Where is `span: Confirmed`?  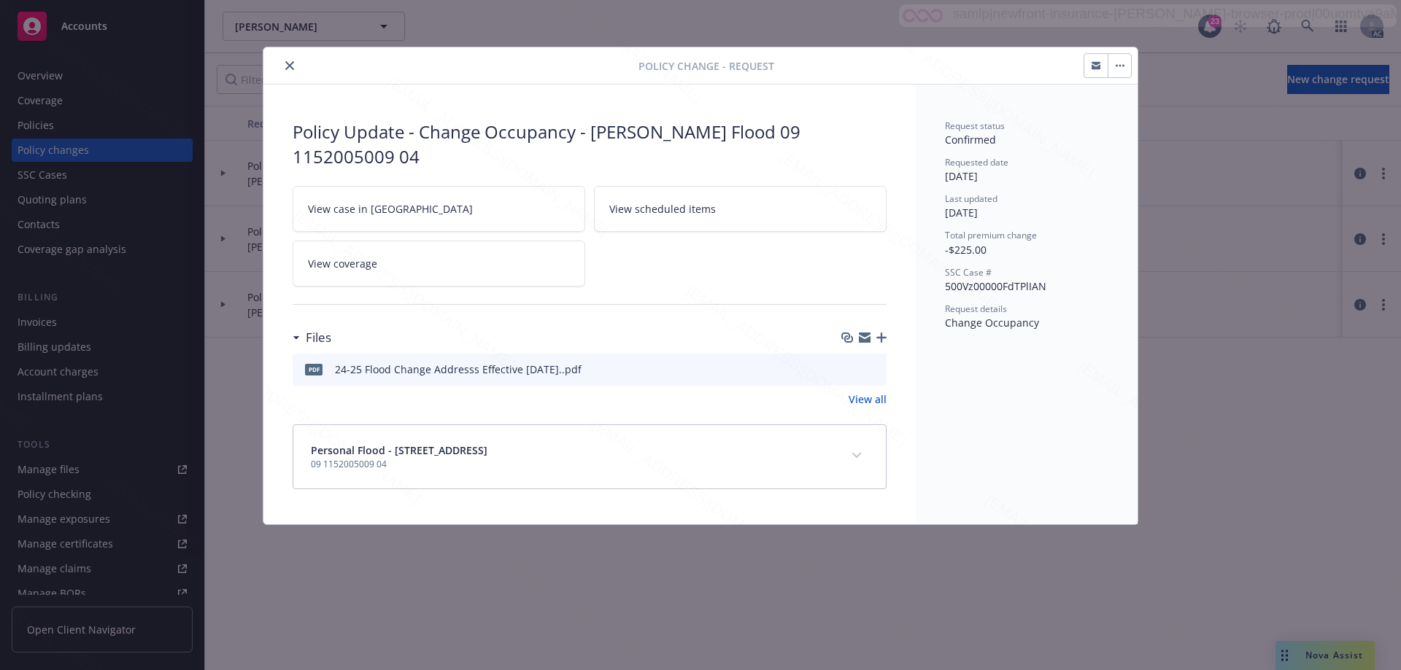
span: Confirmed is located at coordinates (970, 139).